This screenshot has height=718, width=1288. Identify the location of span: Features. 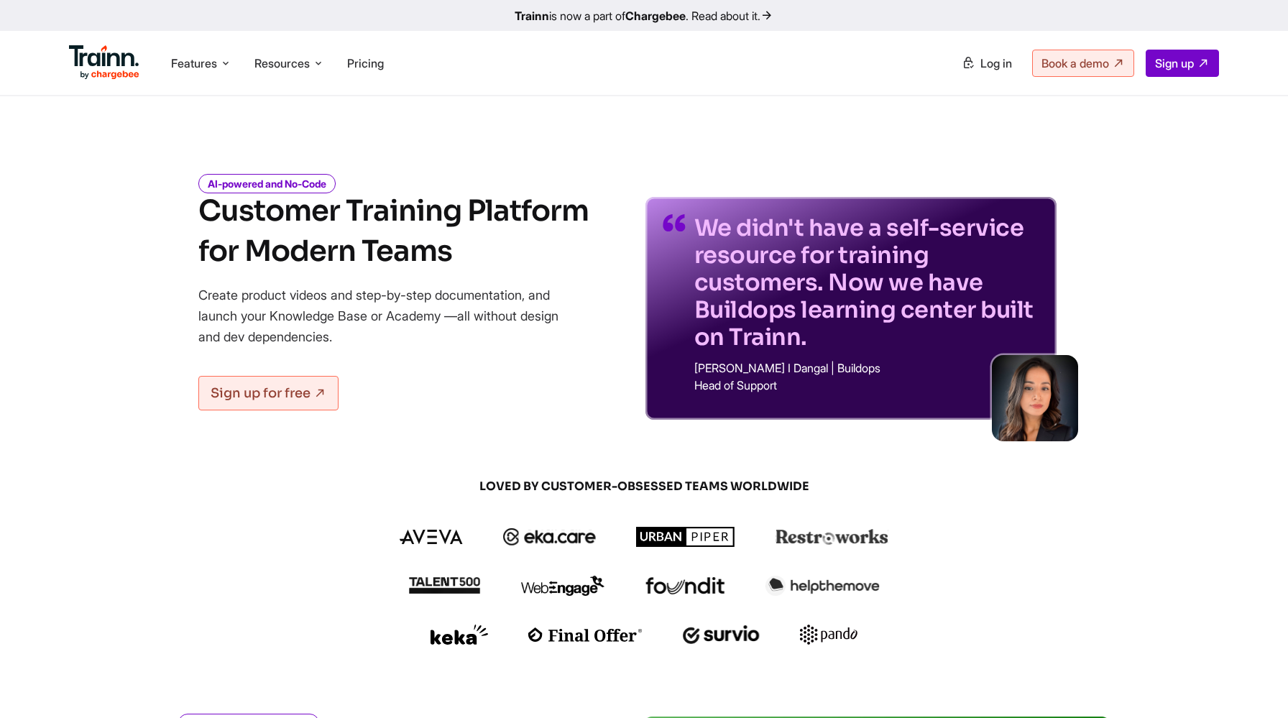
(194, 63).